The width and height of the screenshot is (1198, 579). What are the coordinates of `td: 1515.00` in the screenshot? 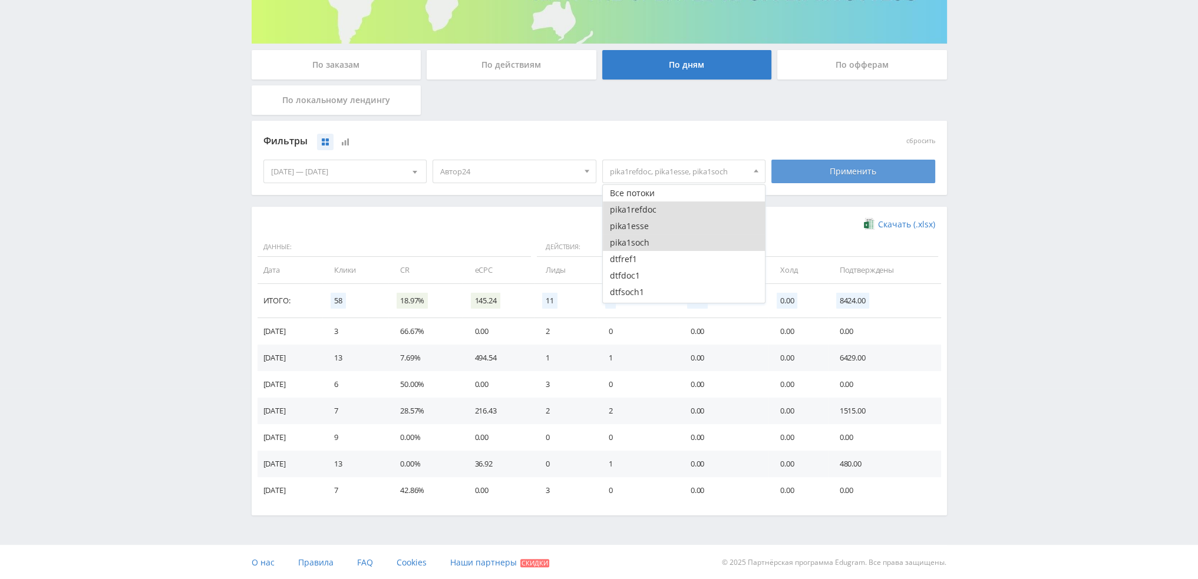 It's located at (885, 411).